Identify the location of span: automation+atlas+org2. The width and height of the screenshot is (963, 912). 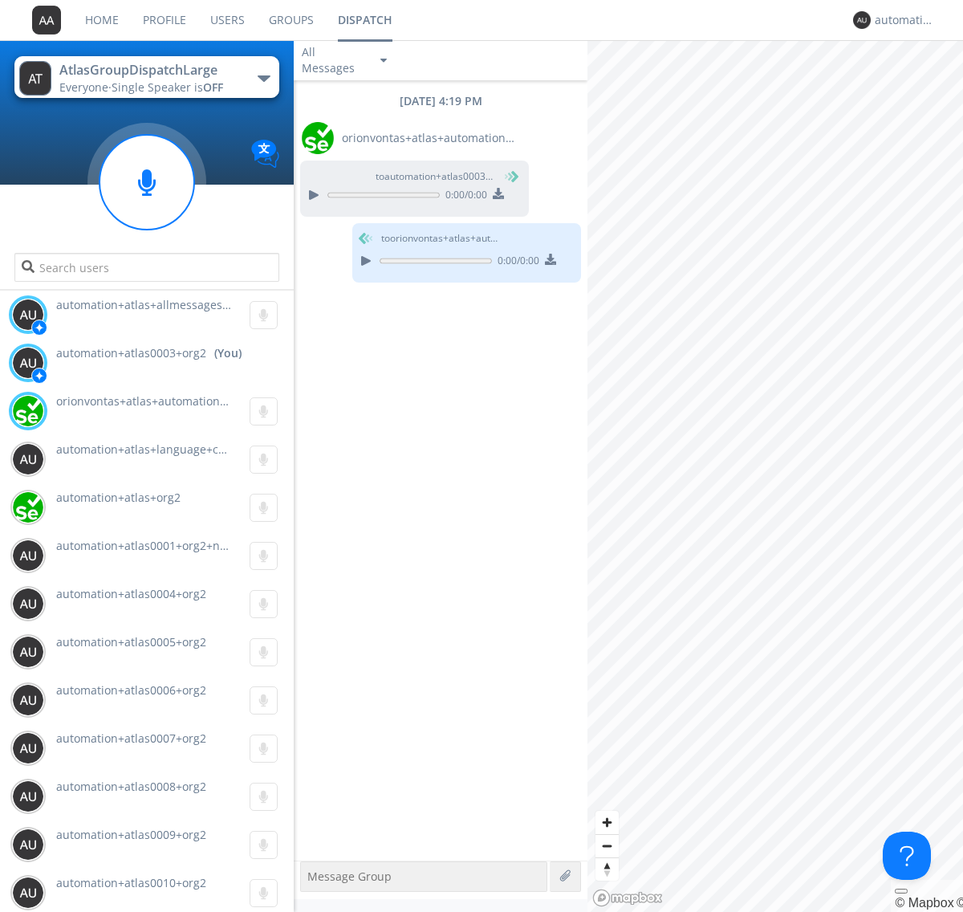
(118, 497).